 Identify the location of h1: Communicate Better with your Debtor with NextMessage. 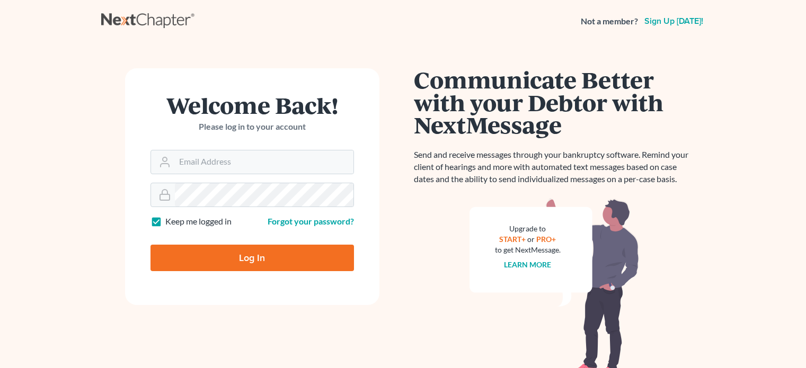
(554, 102).